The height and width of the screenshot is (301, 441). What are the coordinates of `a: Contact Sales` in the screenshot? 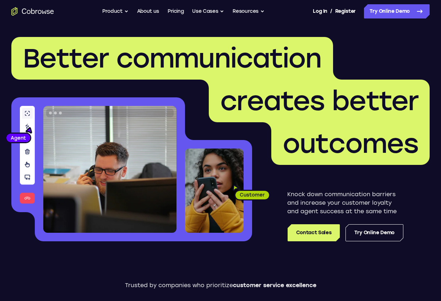 It's located at (313, 232).